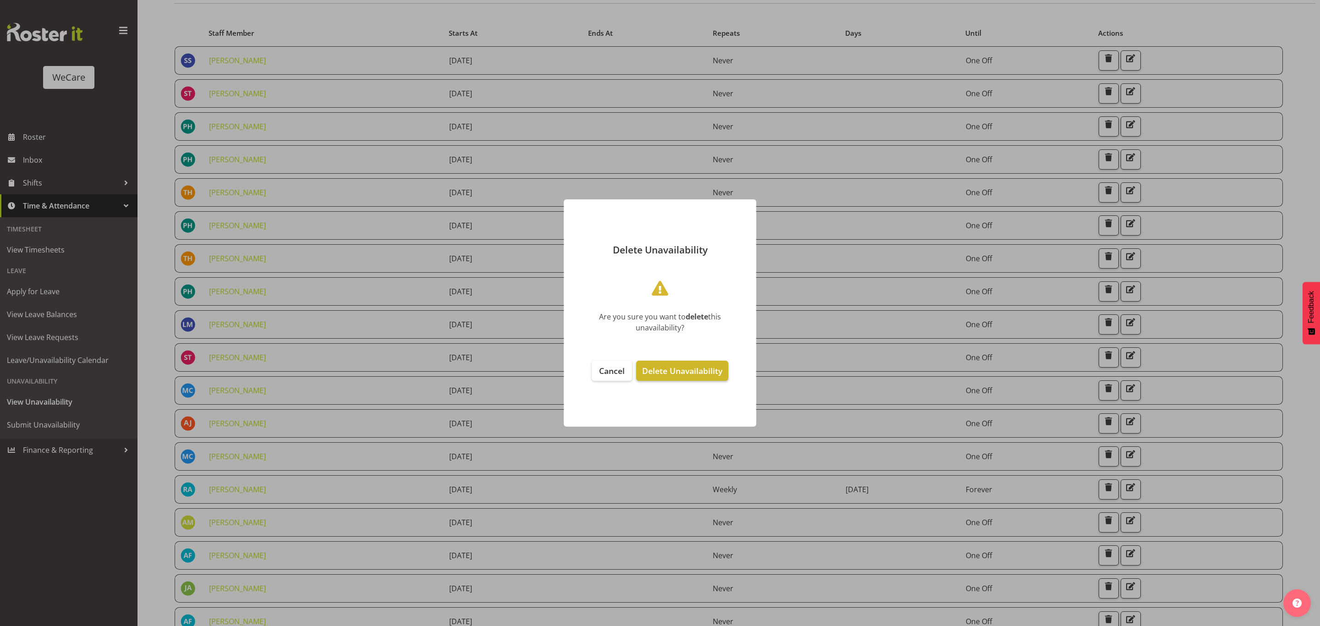 This screenshot has height=626, width=1320. Describe the element at coordinates (1311, 313) in the screenshot. I see `button: Feedback - Show survey` at that location.